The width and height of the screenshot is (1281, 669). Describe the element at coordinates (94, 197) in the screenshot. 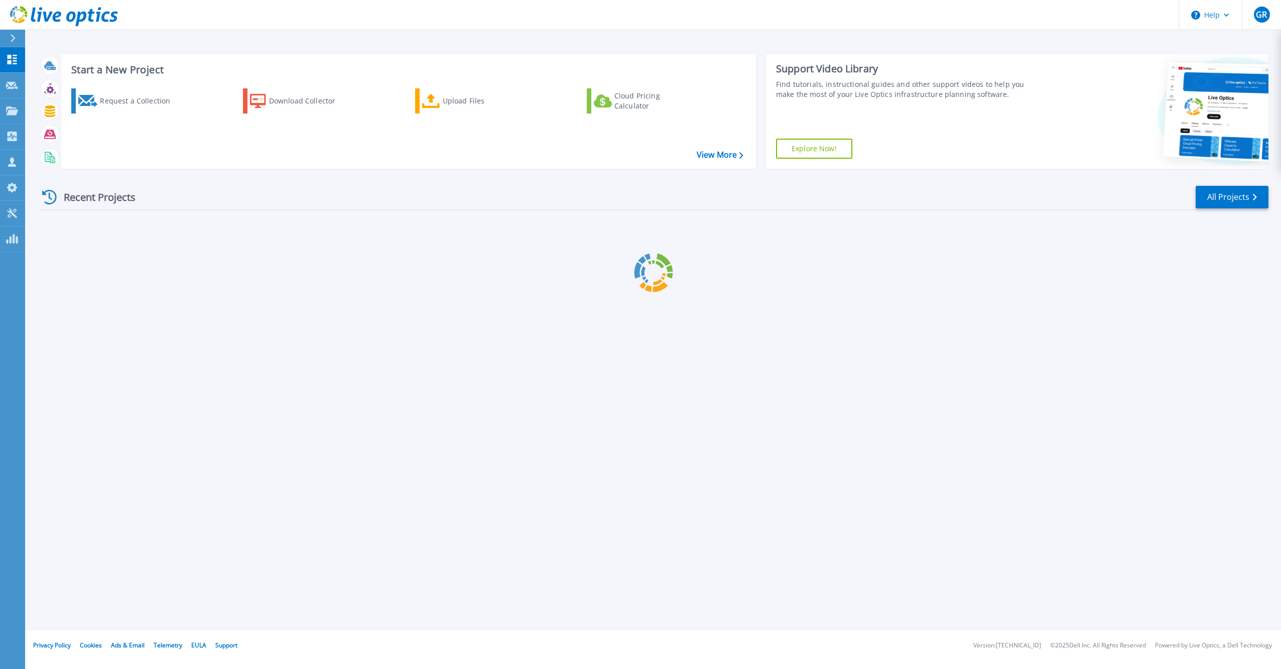

I see `div: Recent Projects` at that location.